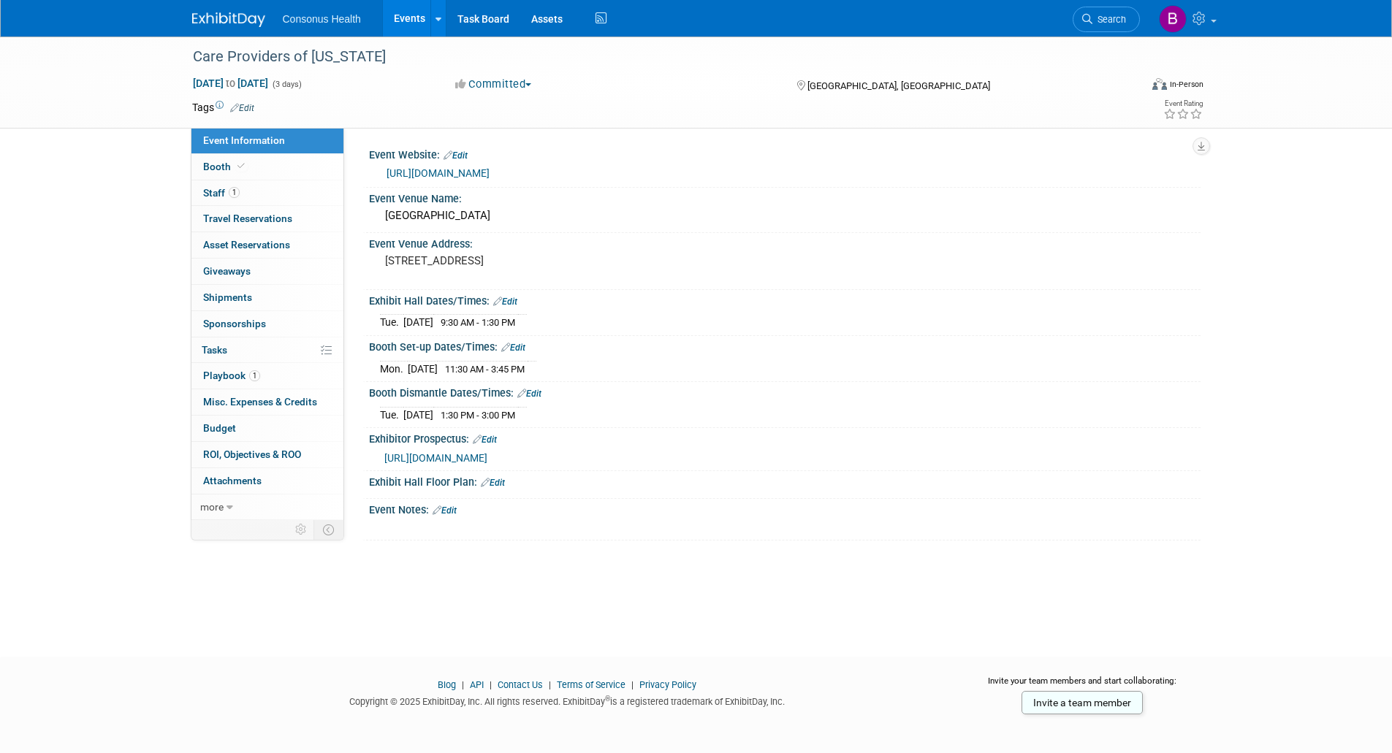 Image resolution: width=1392 pixels, height=753 pixels. I want to click on button: Committed, so click(493, 84).